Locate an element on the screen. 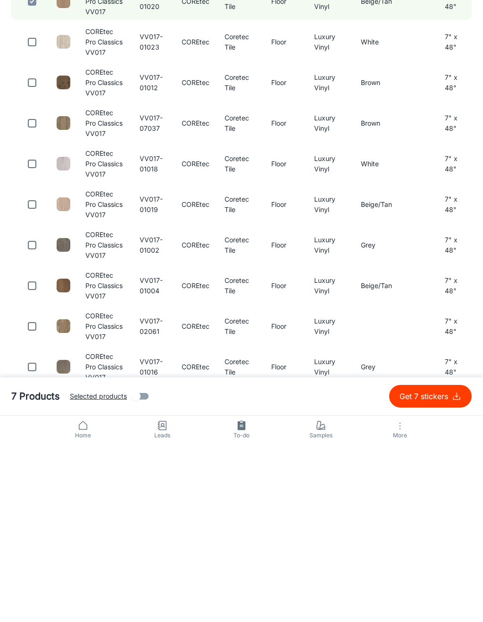 The image size is (483, 622). a: Home is located at coordinates (83, 607).